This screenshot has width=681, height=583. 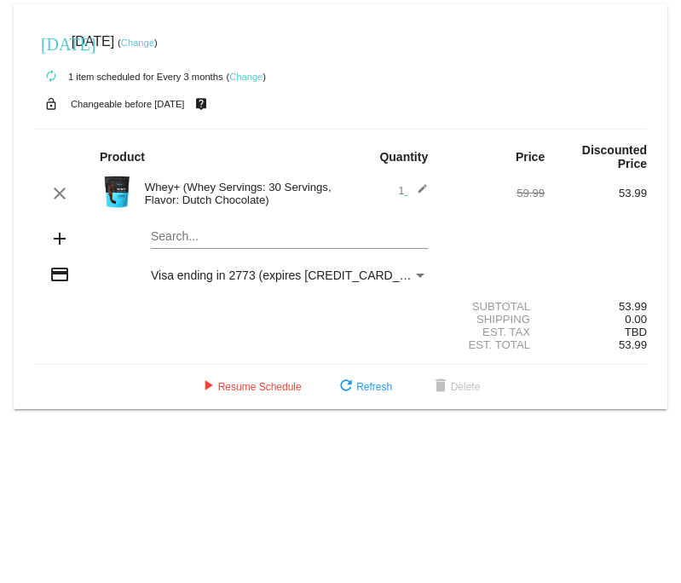 I want to click on mat-icon: credit_card, so click(x=60, y=274).